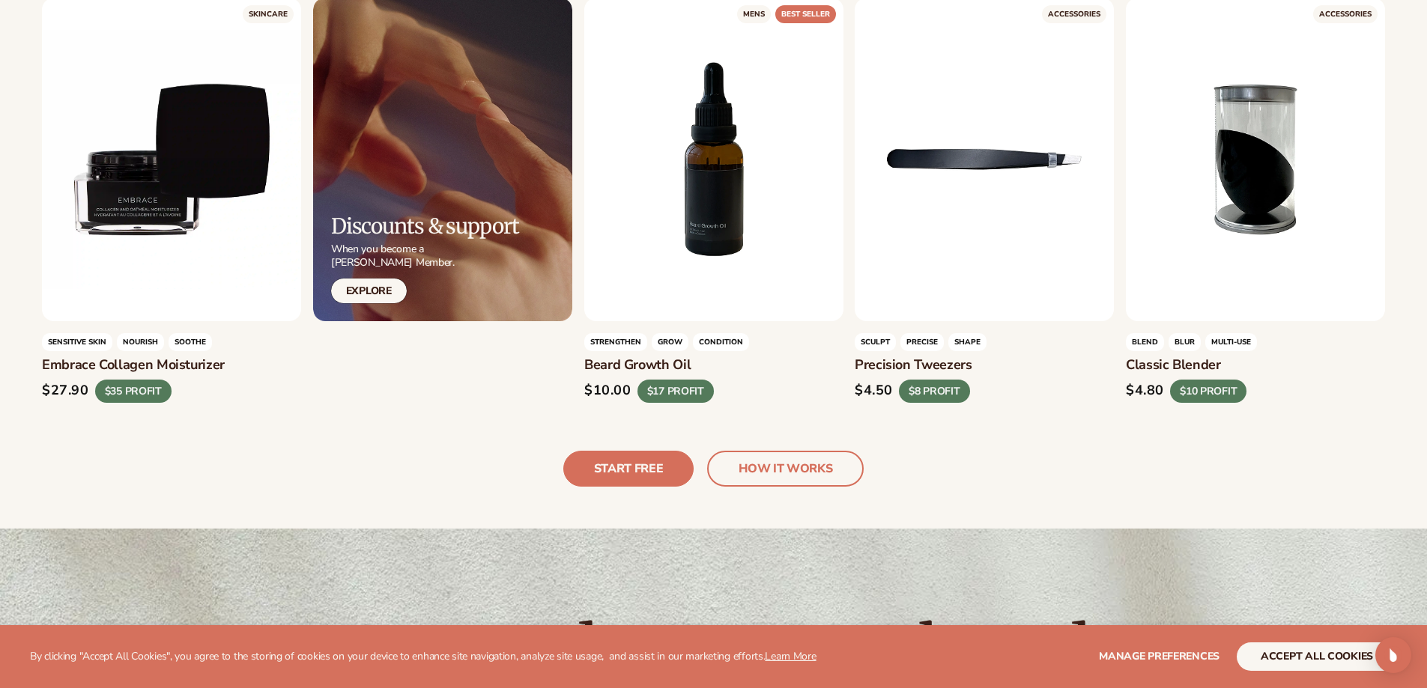 This screenshot has width=1427, height=688. What do you see at coordinates (1208, 391) in the screenshot?
I see `div: $10 PROFIT` at bounding box center [1208, 391].